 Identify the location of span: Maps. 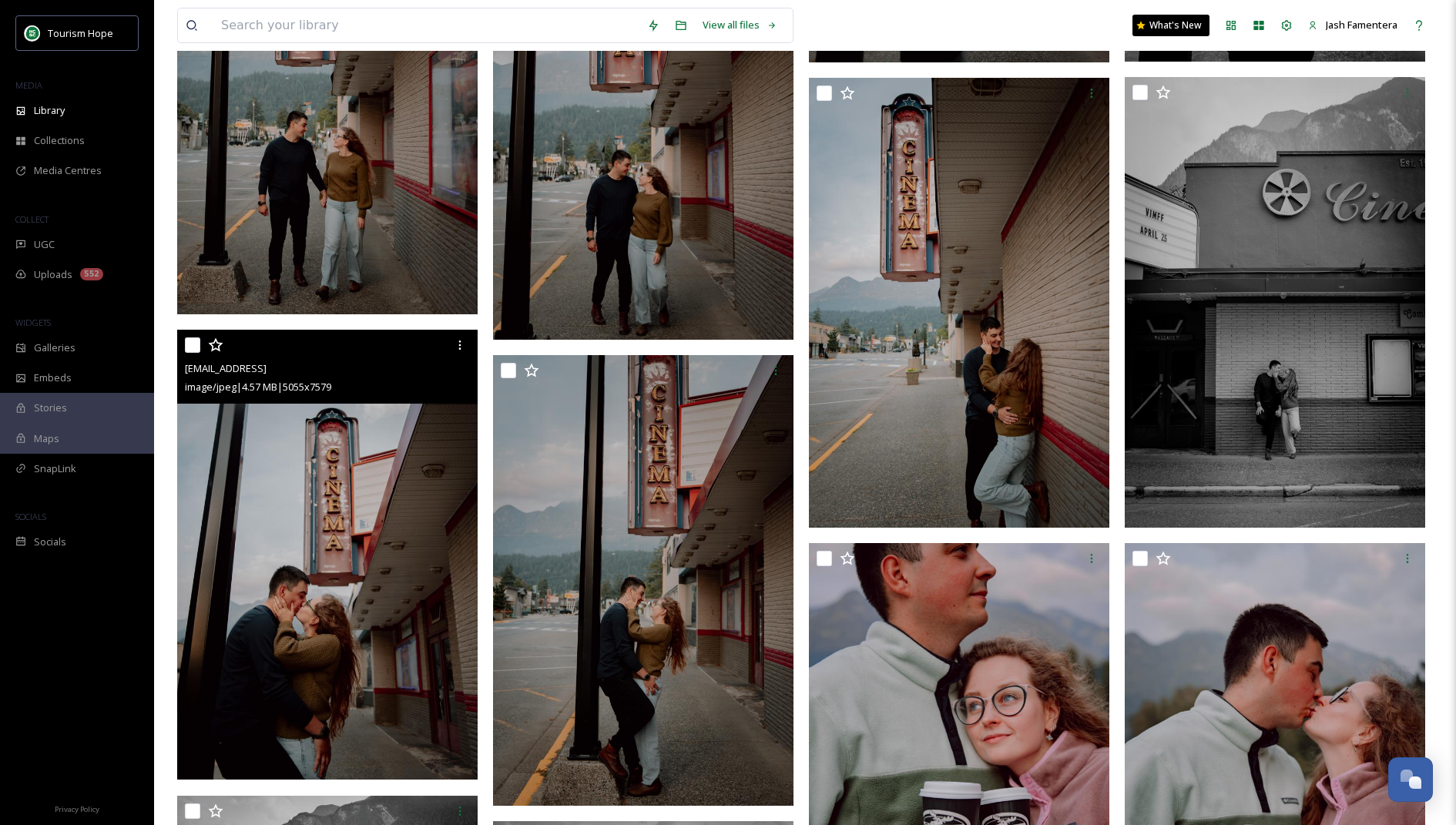
(46, 438).